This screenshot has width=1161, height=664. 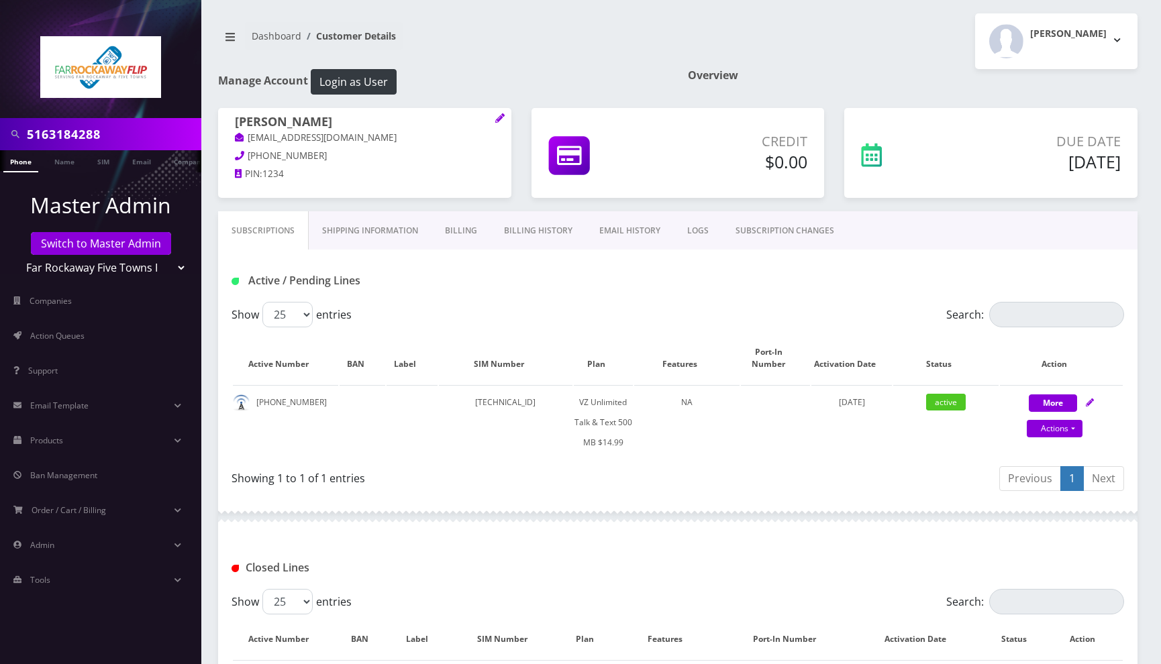 What do you see at coordinates (235, 281) in the screenshot?
I see `img: Active / Pending Lines` at bounding box center [235, 281].